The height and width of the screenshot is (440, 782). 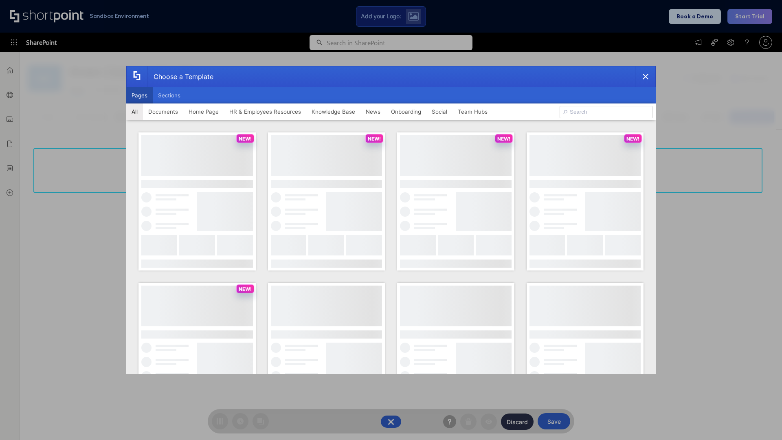 What do you see at coordinates (391, 220) in the screenshot?
I see `div: template selector` at bounding box center [391, 220].